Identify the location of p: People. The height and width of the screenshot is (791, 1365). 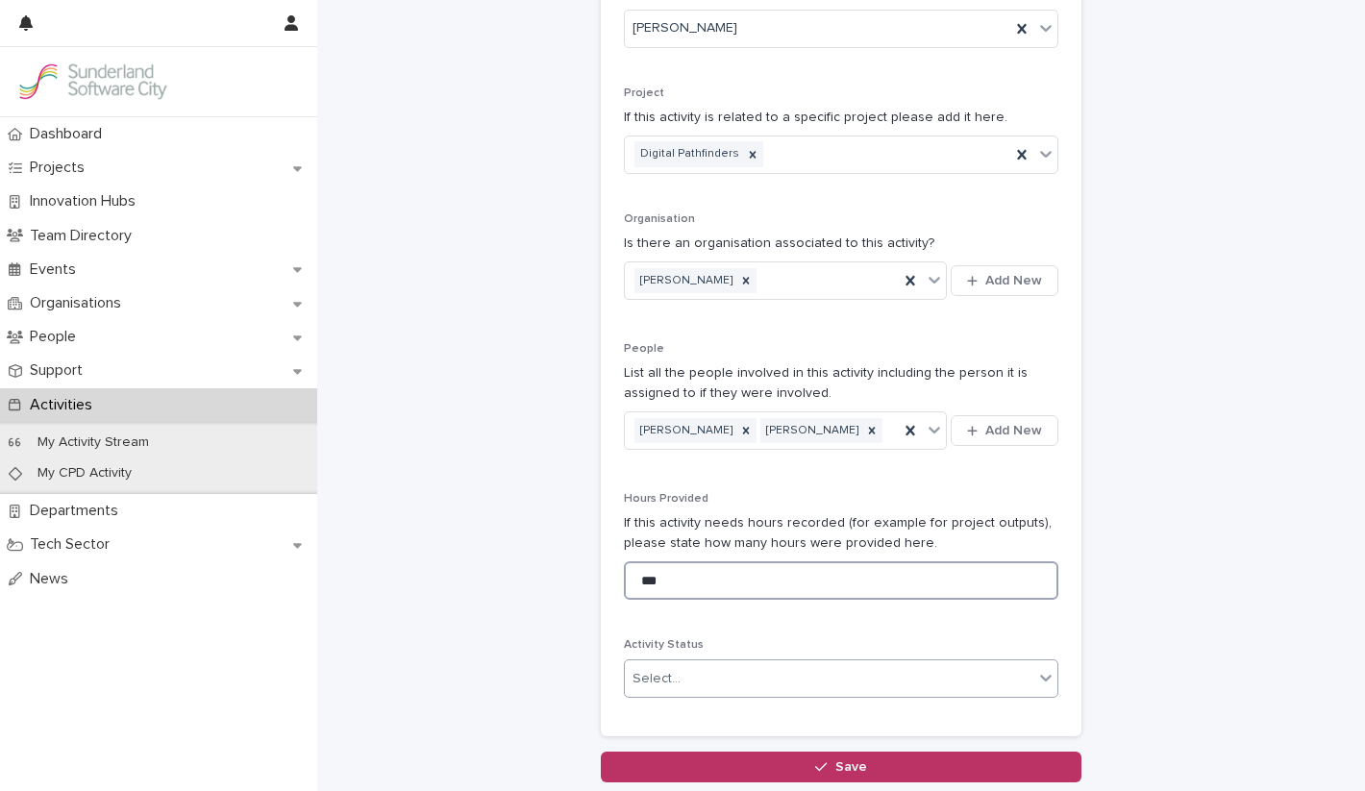
(57, 336).